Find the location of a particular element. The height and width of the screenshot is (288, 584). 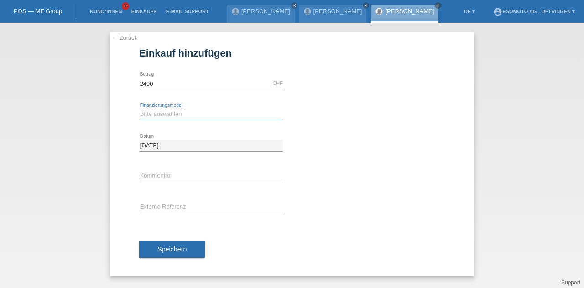

h1: Einkauf hinzufügen is located at coordinates (292, 53).